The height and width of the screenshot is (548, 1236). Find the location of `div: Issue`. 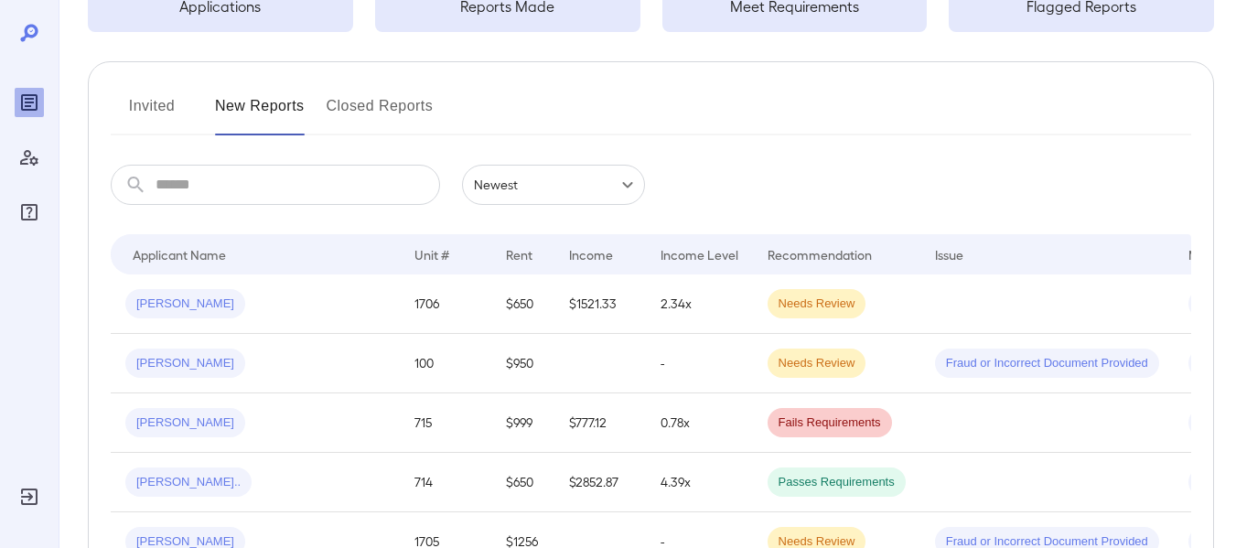

div: Issue is located at coordinates (949, 254).